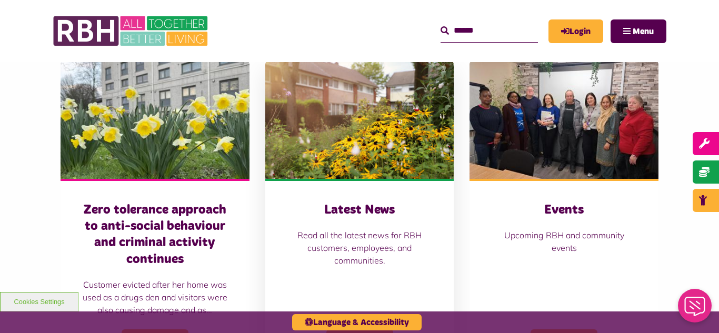 Image resolution: width=719 pixels, height=333 pixels. Describe the element at coordinates (564, 242) in the screenshot. I see `p: Upcoming RBH and community events` at that location.